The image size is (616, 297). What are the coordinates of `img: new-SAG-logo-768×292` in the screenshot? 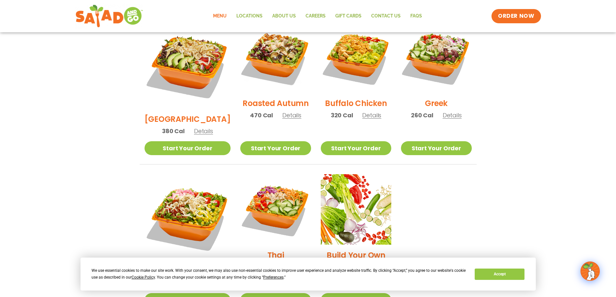 It's located at (109, 16).